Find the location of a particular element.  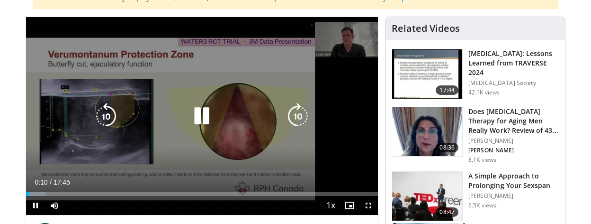

button: Pause is located at coordinates (36, 205).